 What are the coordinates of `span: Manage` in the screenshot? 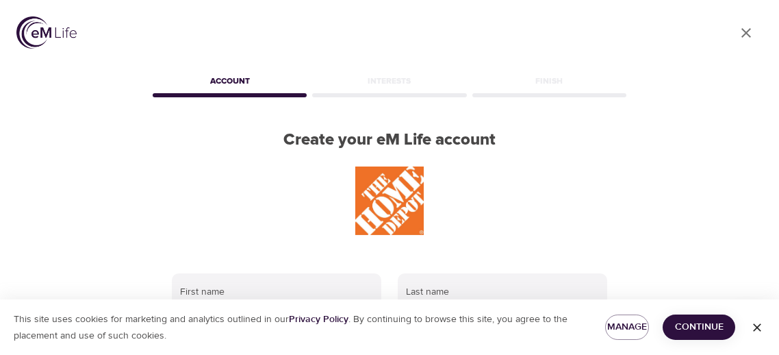 It's located at (627, 327).